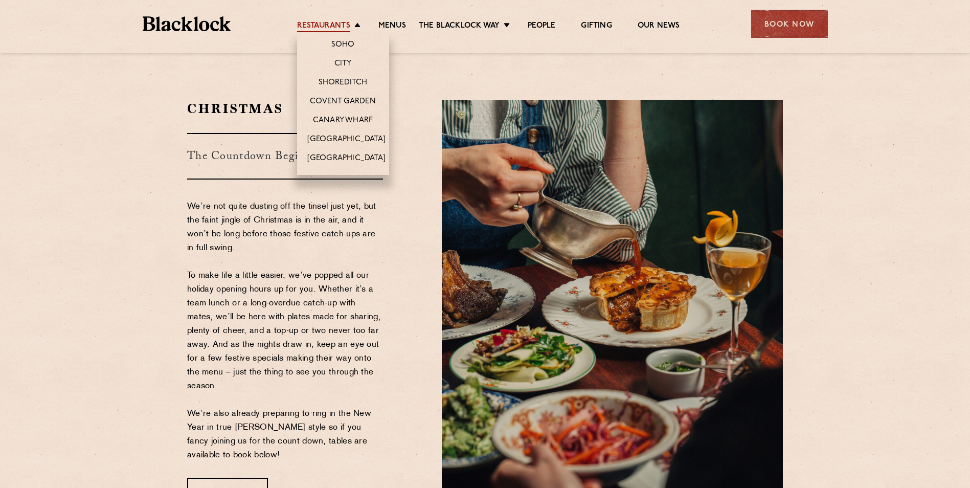  I want to click on a: Restaurants, so click(324, 27).